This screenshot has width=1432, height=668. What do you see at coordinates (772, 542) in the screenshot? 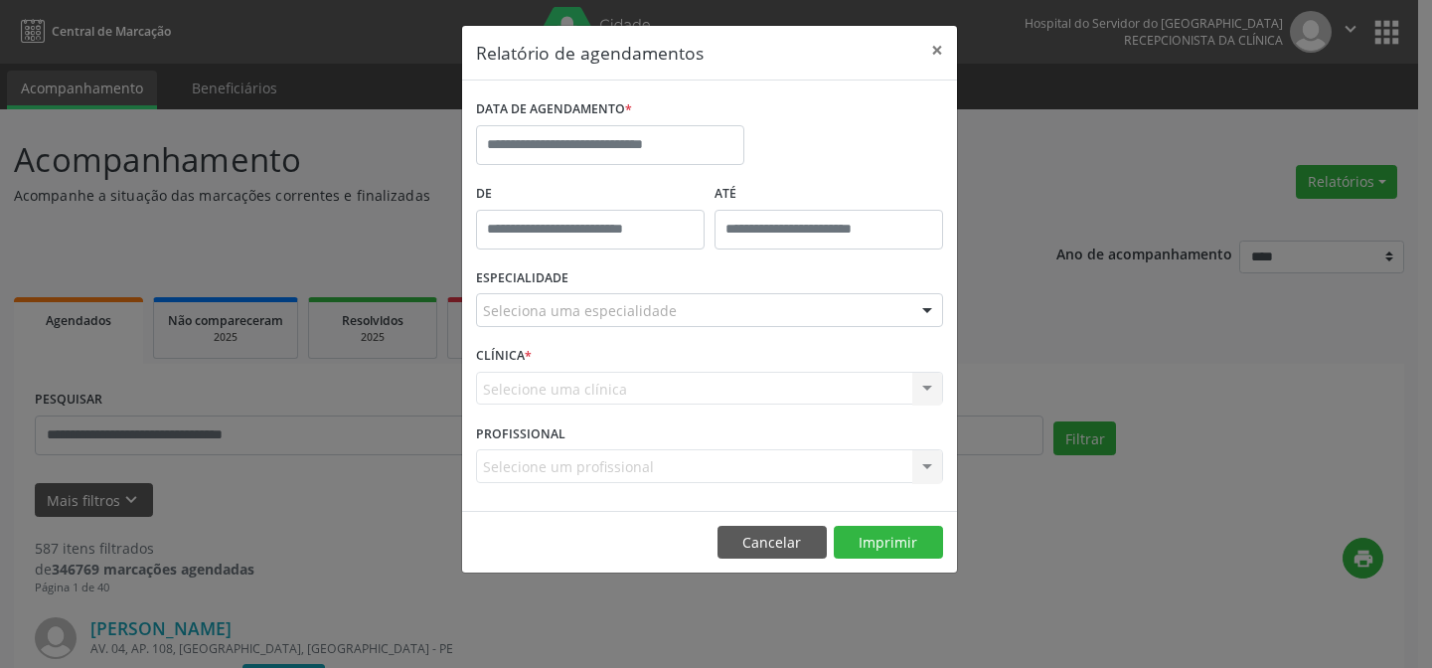
I see `button: Cancelar` at bounding box center [772, 542].